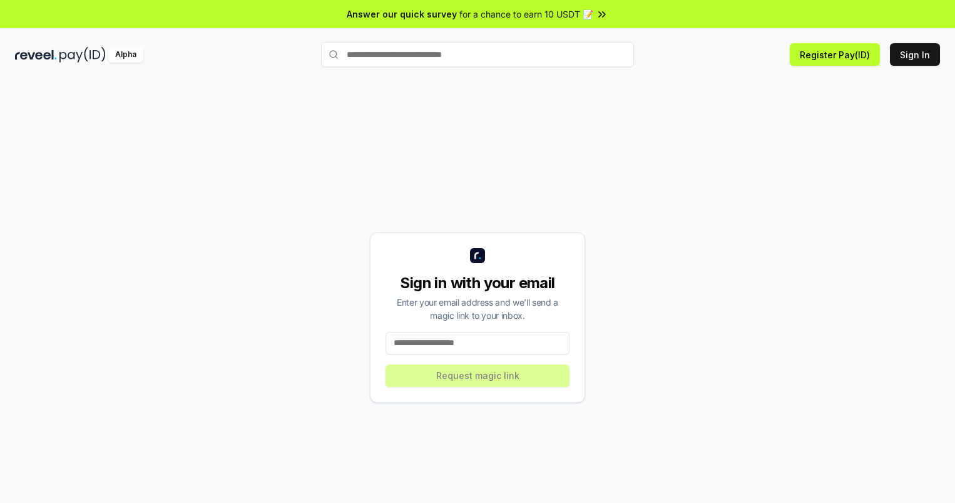 This screenshot has width=955, height=503. What do you see at coordinates (36, 54) in the screenshot?
I see `img: reveel_dark` at bounding box center [36, 54].